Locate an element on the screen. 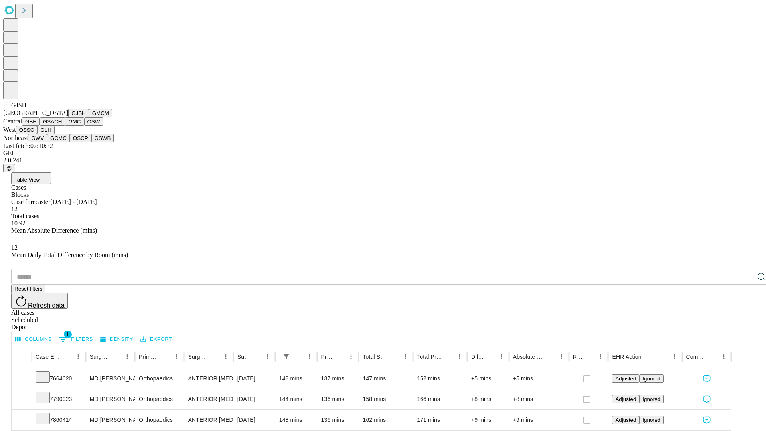 This screenshot has width=766, height=431. div: 2.0.241 is located at coordinates (383, 160).